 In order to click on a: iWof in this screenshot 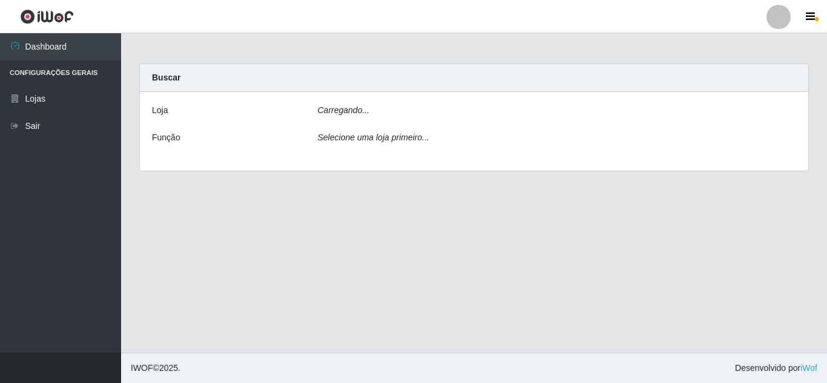, I will do `click(809, 368)`.